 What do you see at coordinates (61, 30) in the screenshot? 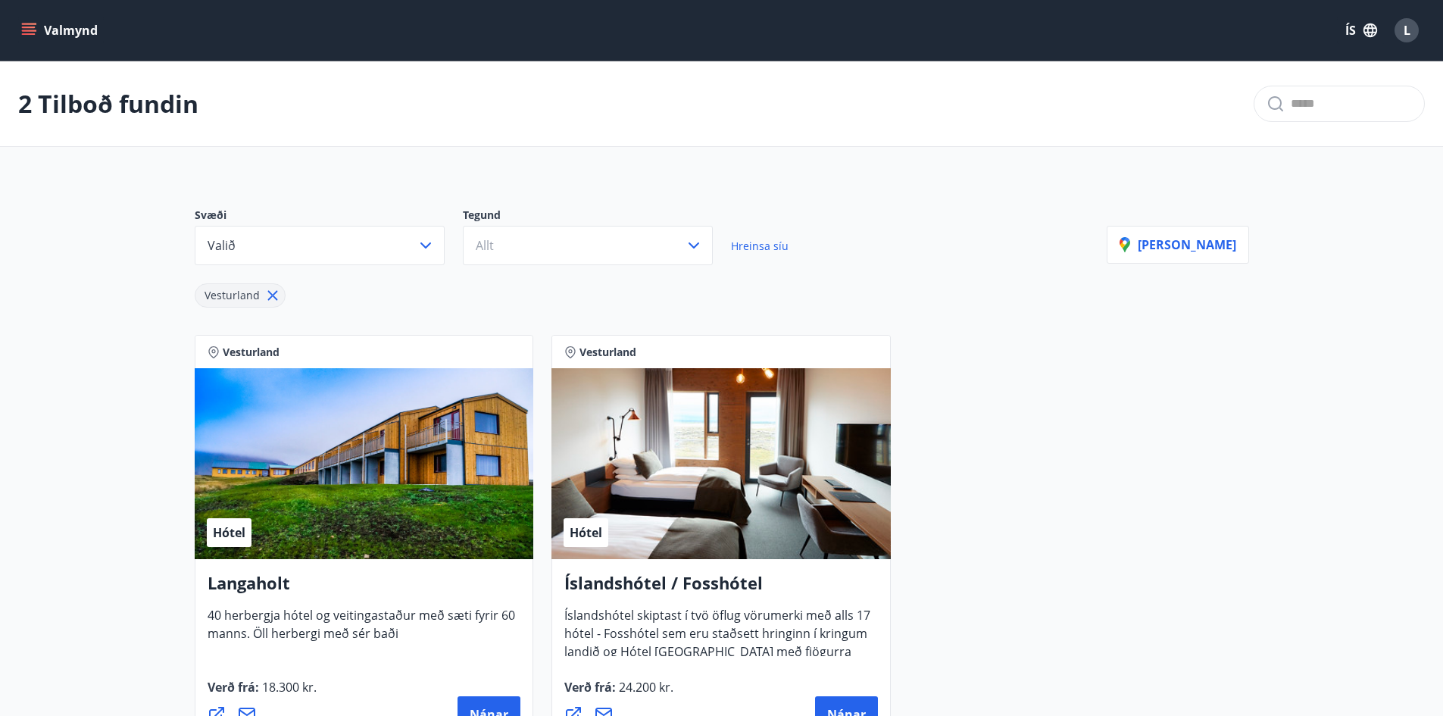
I see `button: menu` at bounding box center [61, 30].